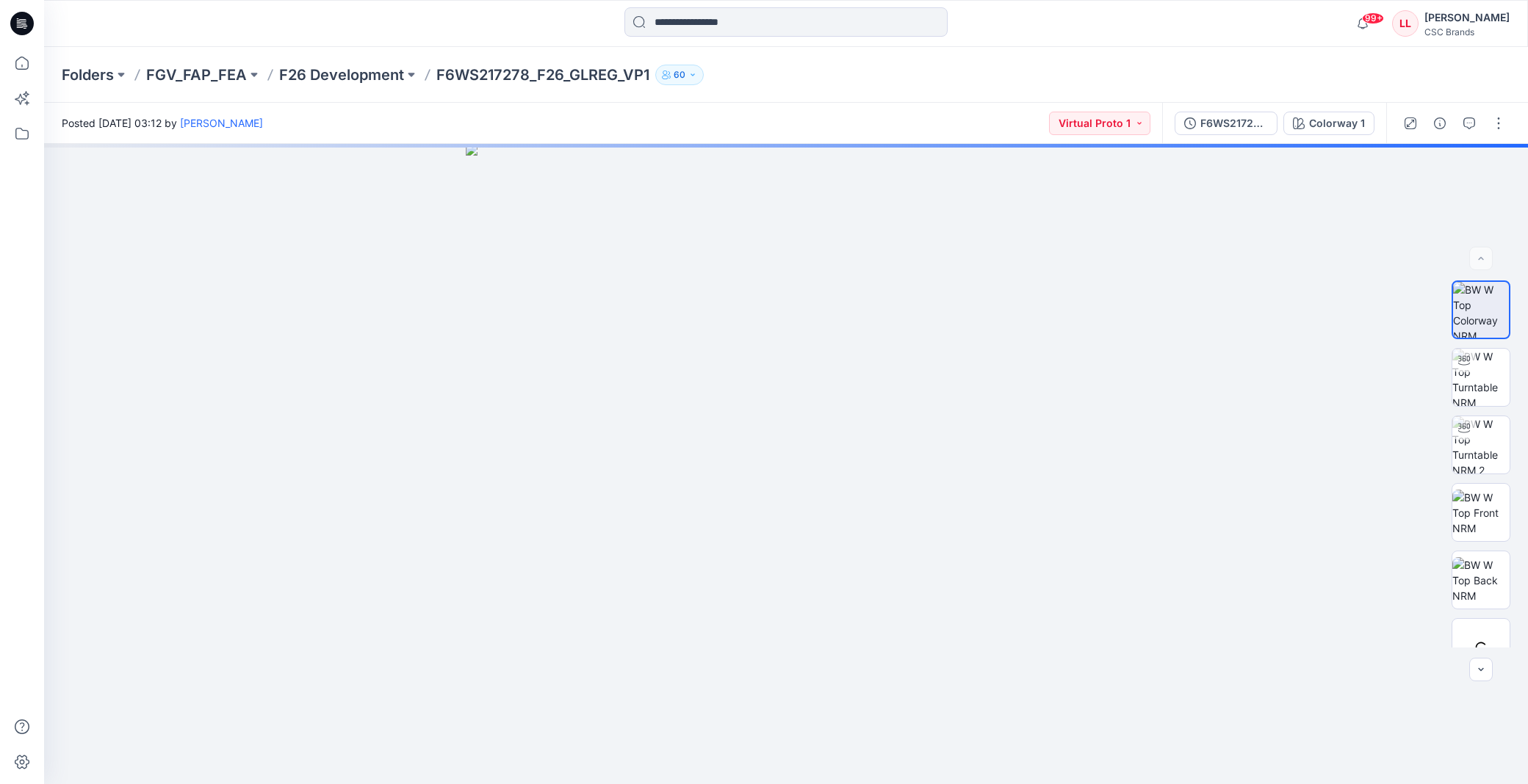 This screenshot has height=784, width=1528. I want to click on button: 60, so click(679, 75).